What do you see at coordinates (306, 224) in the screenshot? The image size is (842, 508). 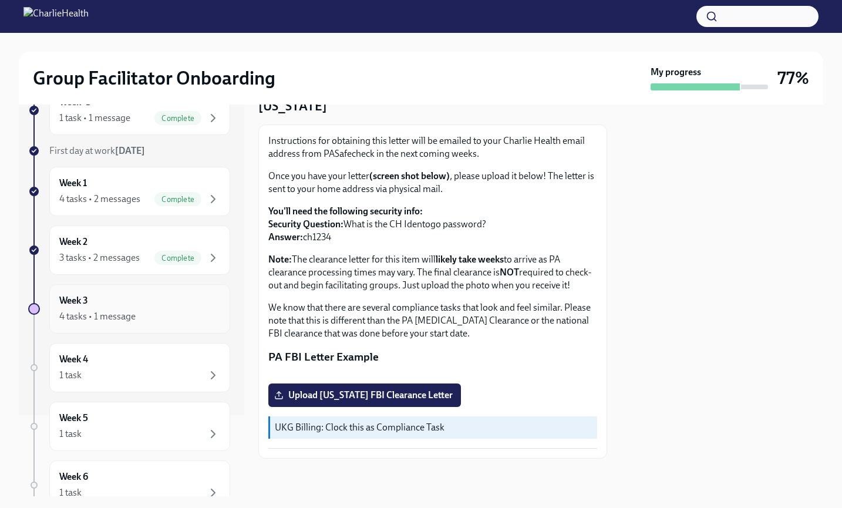 I see `strong: Security Question:` at bounding box center [306, 224].